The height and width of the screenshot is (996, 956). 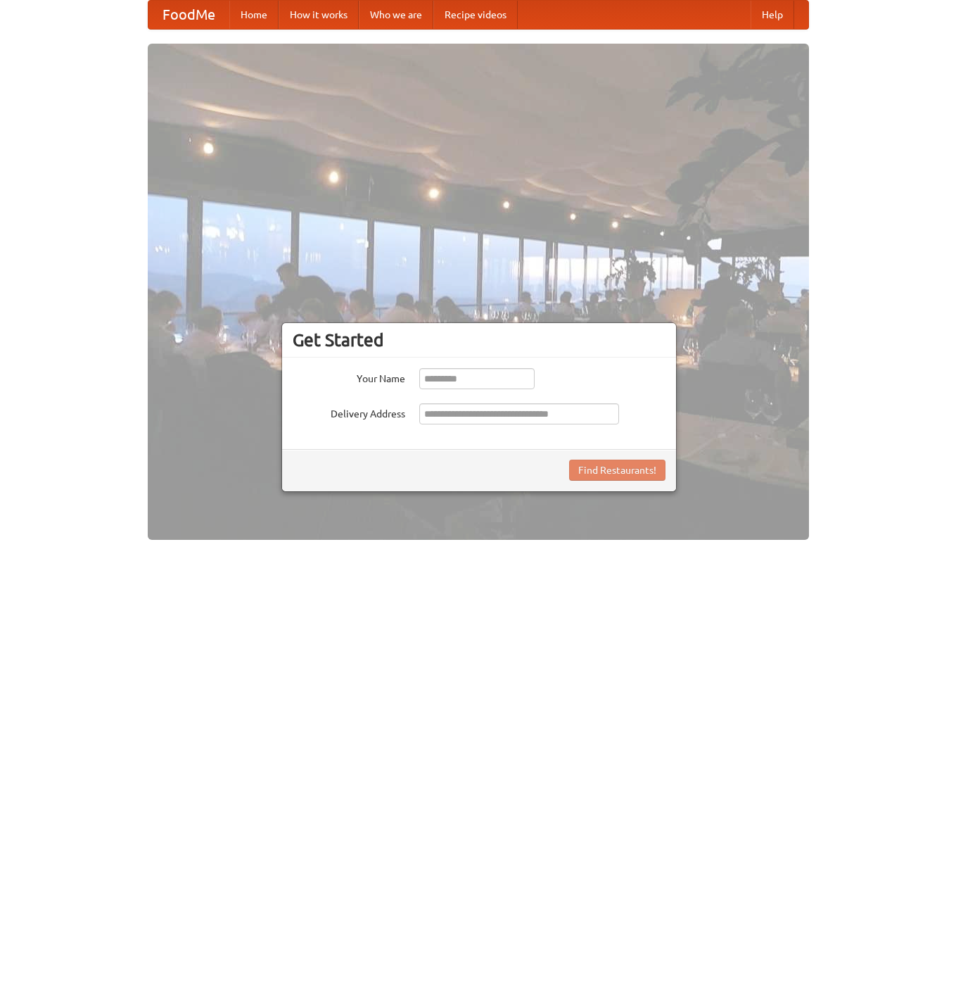 What do you see at coordinates (254, 15) in the screenshot?
I see `a: Home` at bounding box center [254, 15].